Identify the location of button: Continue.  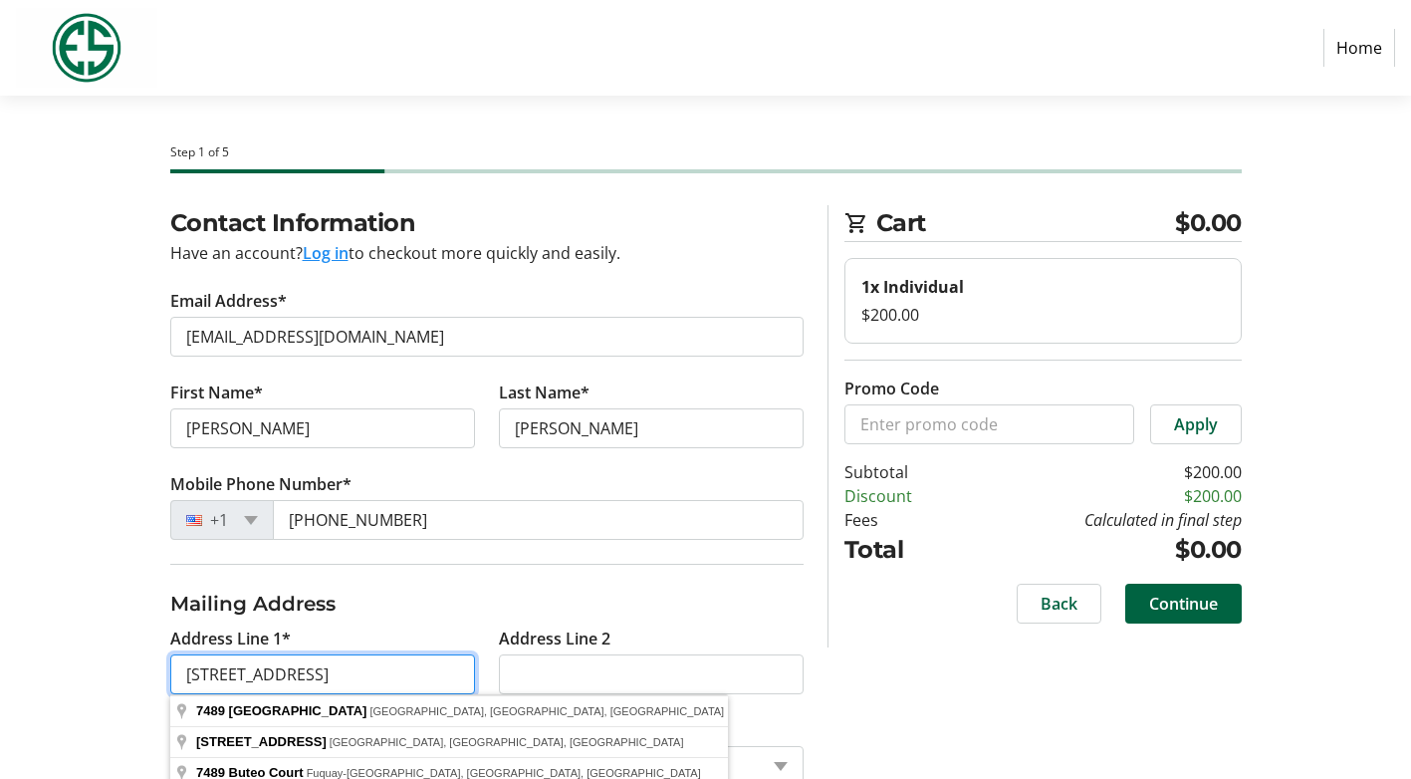
(1183, 604).